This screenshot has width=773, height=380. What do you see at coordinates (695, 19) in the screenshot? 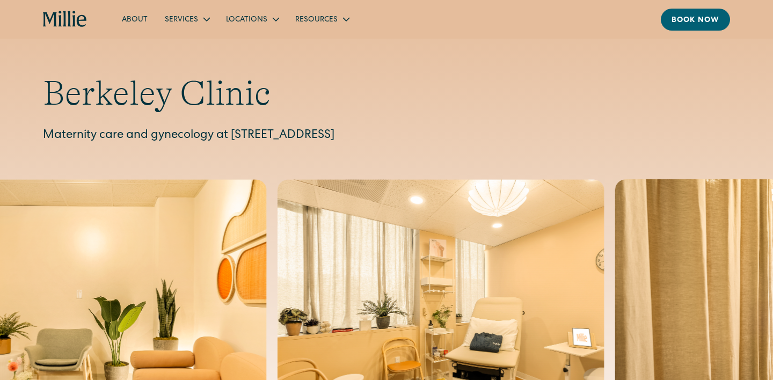
I see `a: Book now` at bounding box center [695, 19].